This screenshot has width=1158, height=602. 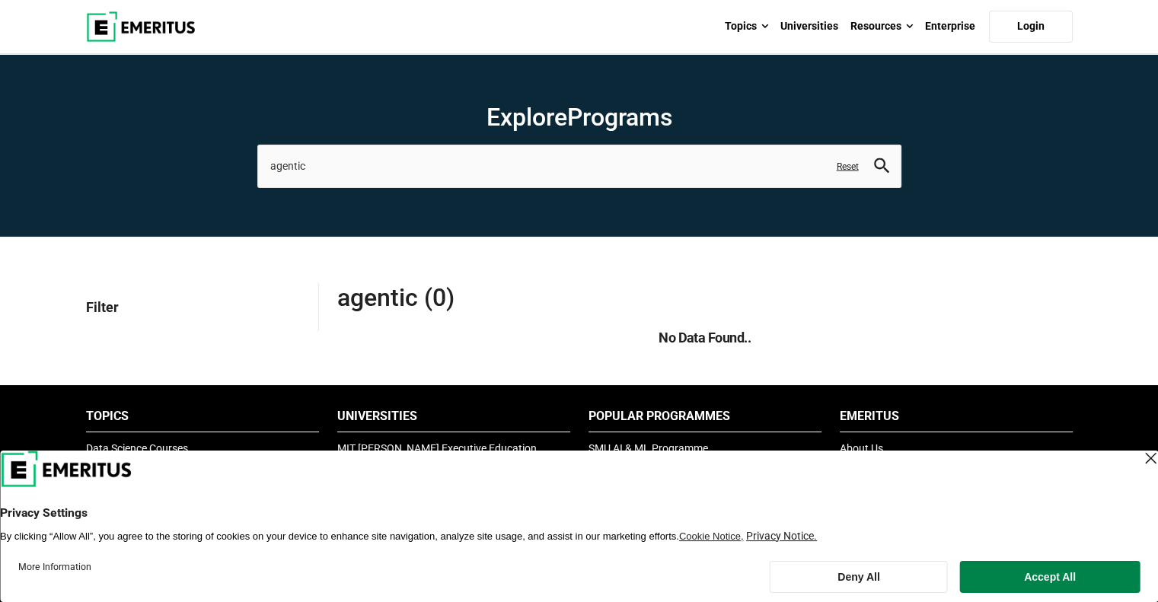 I want to click on button: search, so click(x=881, y=166).